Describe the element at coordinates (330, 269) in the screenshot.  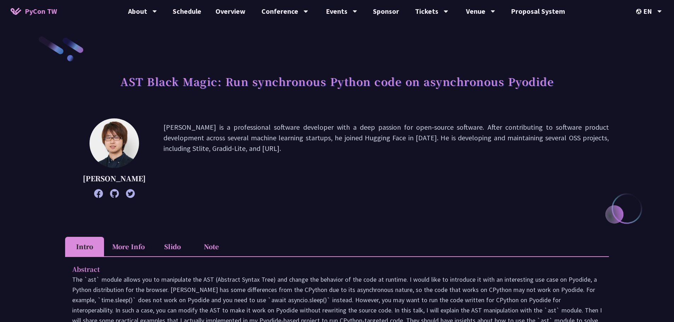
I see `p: Abstract` at that location.